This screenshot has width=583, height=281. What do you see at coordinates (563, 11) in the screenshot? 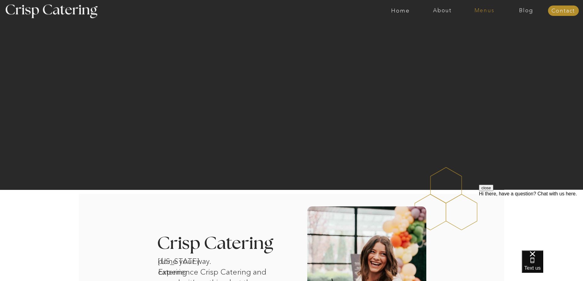
I see `a: Contact` at bounding box center [563, 11].